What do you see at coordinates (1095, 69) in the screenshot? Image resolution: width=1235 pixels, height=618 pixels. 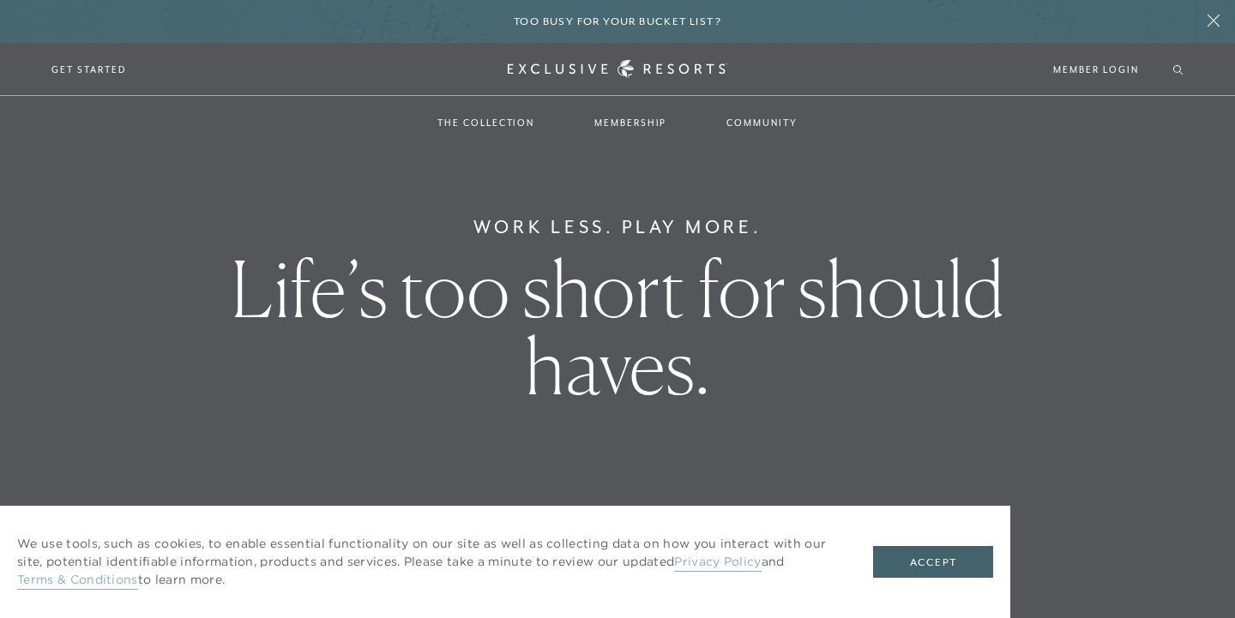 I see `a: Member Login` at bounding box center [1095, 69].